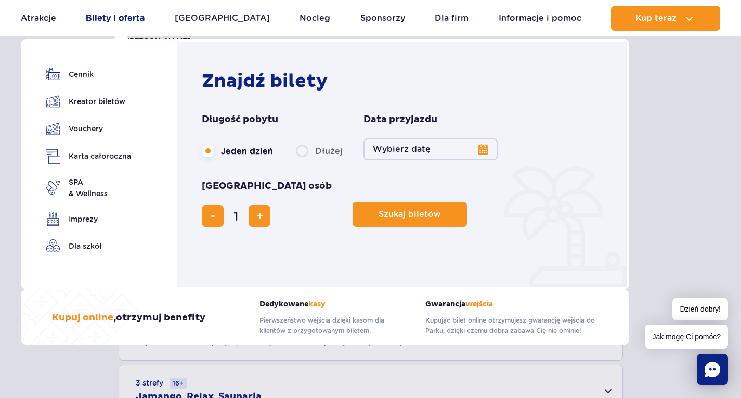 This screenshot has height=398, width=741. Describe the element at coordinates (317, 304) in the screenshot. I see `span: kasy` at that location.